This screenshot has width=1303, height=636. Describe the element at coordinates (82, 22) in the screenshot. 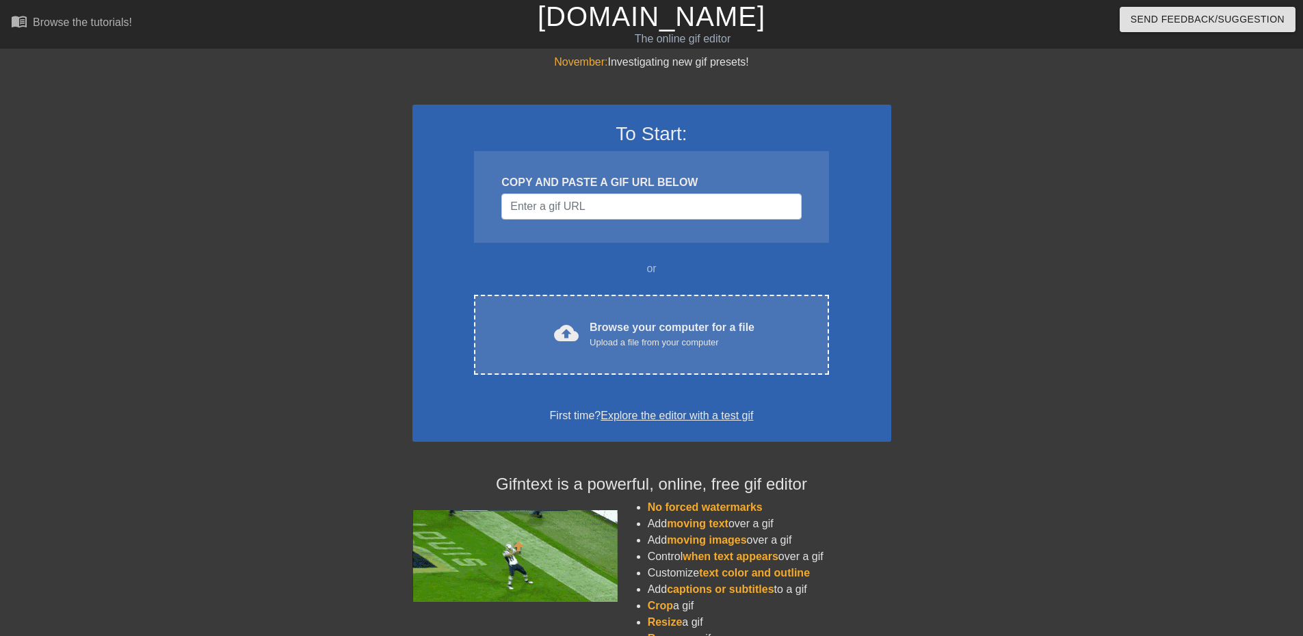

I see `div: Browse the tutorials!` at that location.